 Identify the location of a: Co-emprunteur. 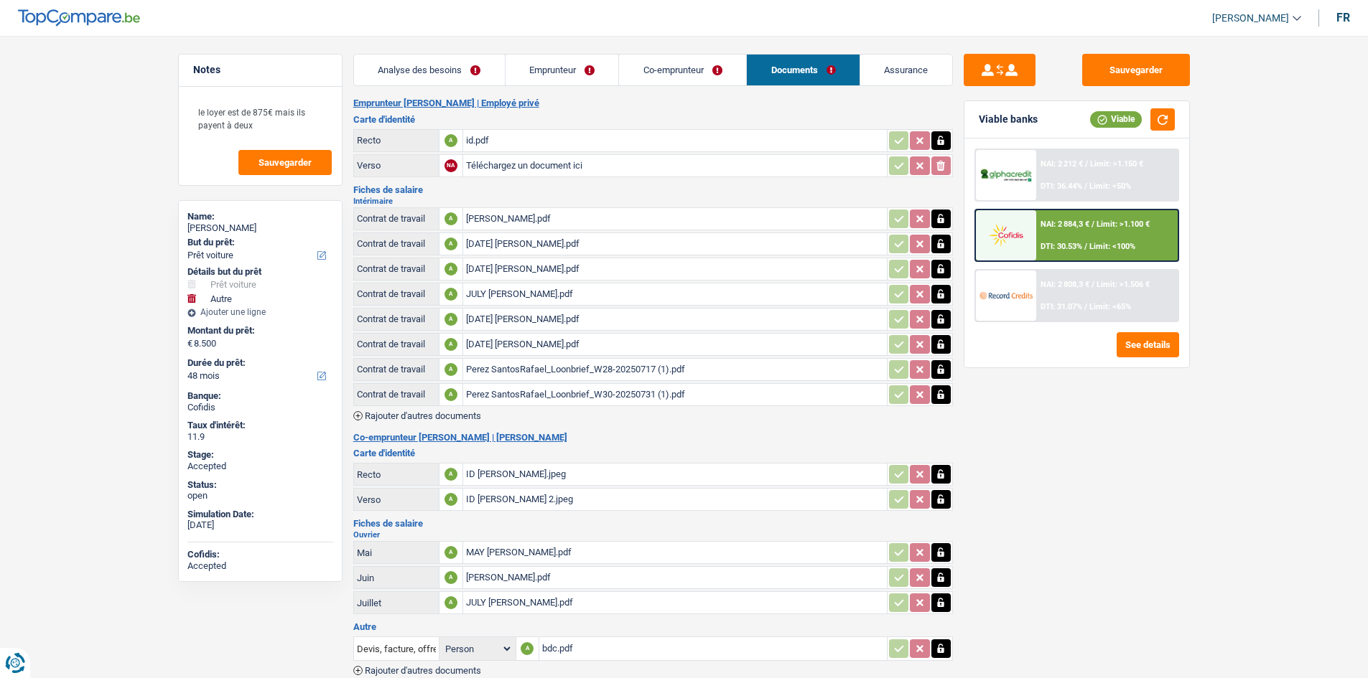
(682, 70).